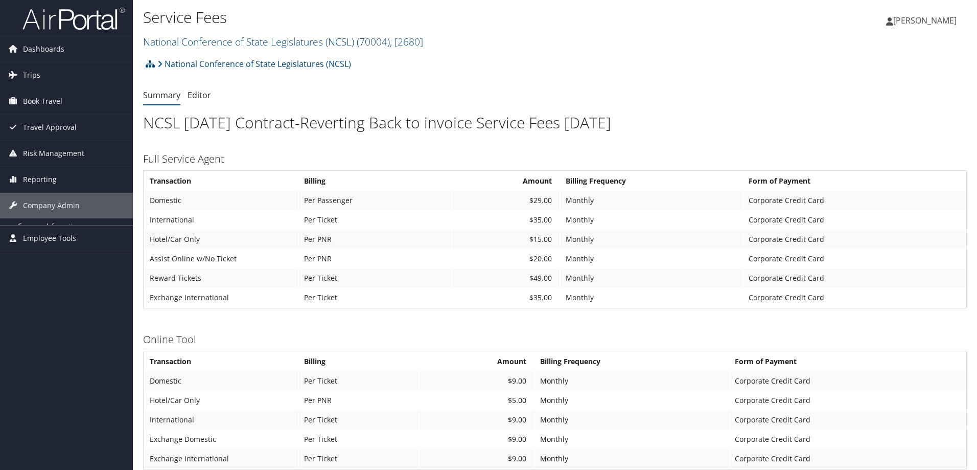 This screenshot has width=977, height=470. I want to click on span: Risk Management, so click(54, 153).